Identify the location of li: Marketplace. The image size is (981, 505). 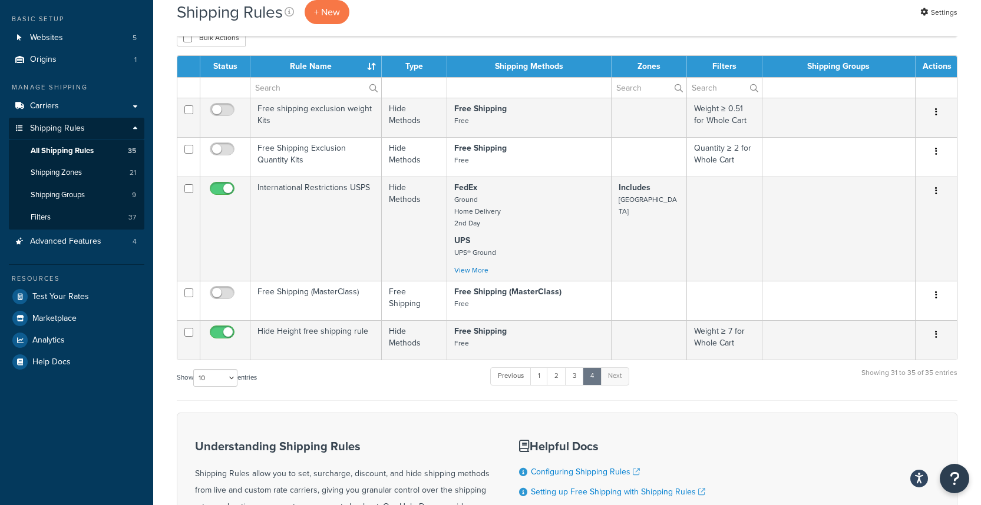
(77, 319).